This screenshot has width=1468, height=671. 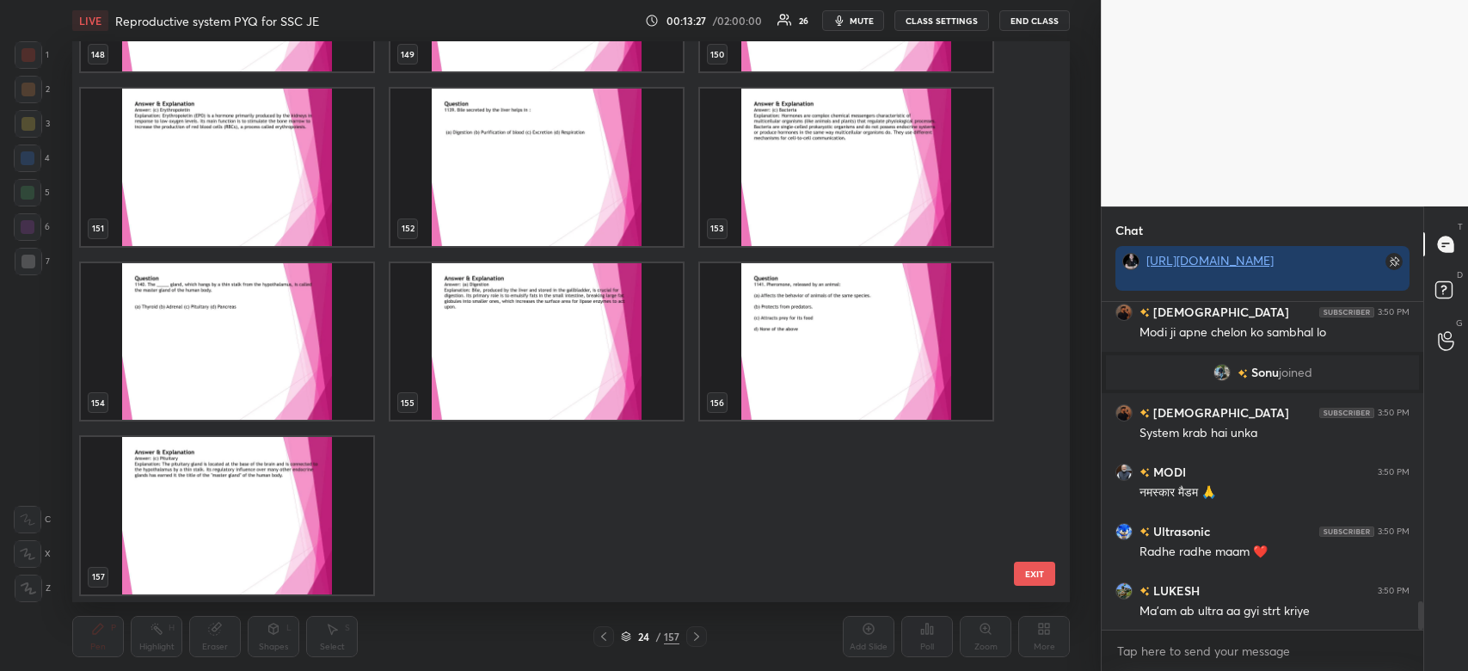 What do you see at coordinates (1275, 493) in the screenshot?
I see `div: नमस्कार मैडम 🙏` at bounding box center [1275, 493].